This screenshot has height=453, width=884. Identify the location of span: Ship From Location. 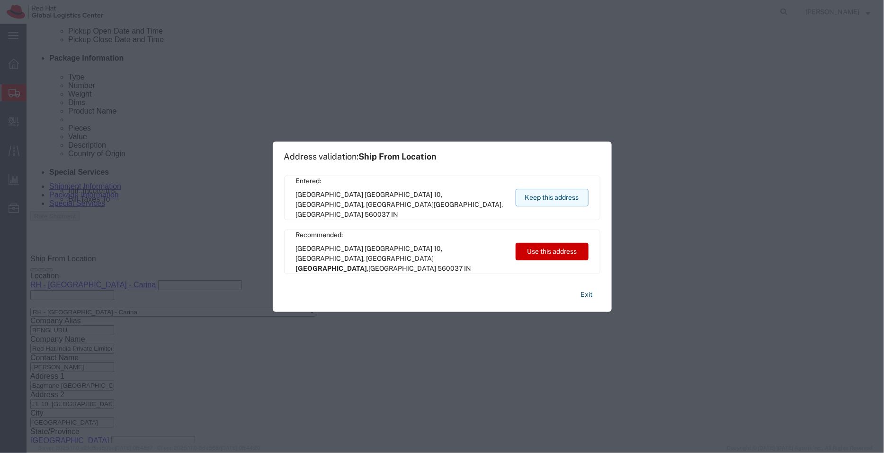
(398, 156).